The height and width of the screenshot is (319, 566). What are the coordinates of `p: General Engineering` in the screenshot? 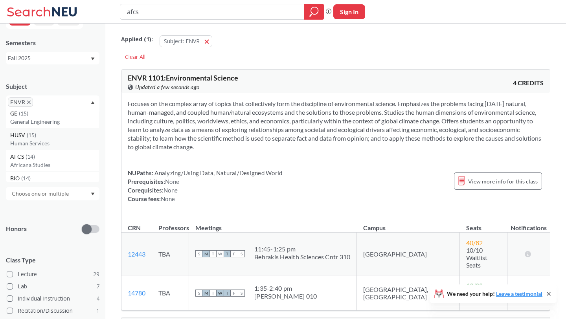 It's located at (55, 122).